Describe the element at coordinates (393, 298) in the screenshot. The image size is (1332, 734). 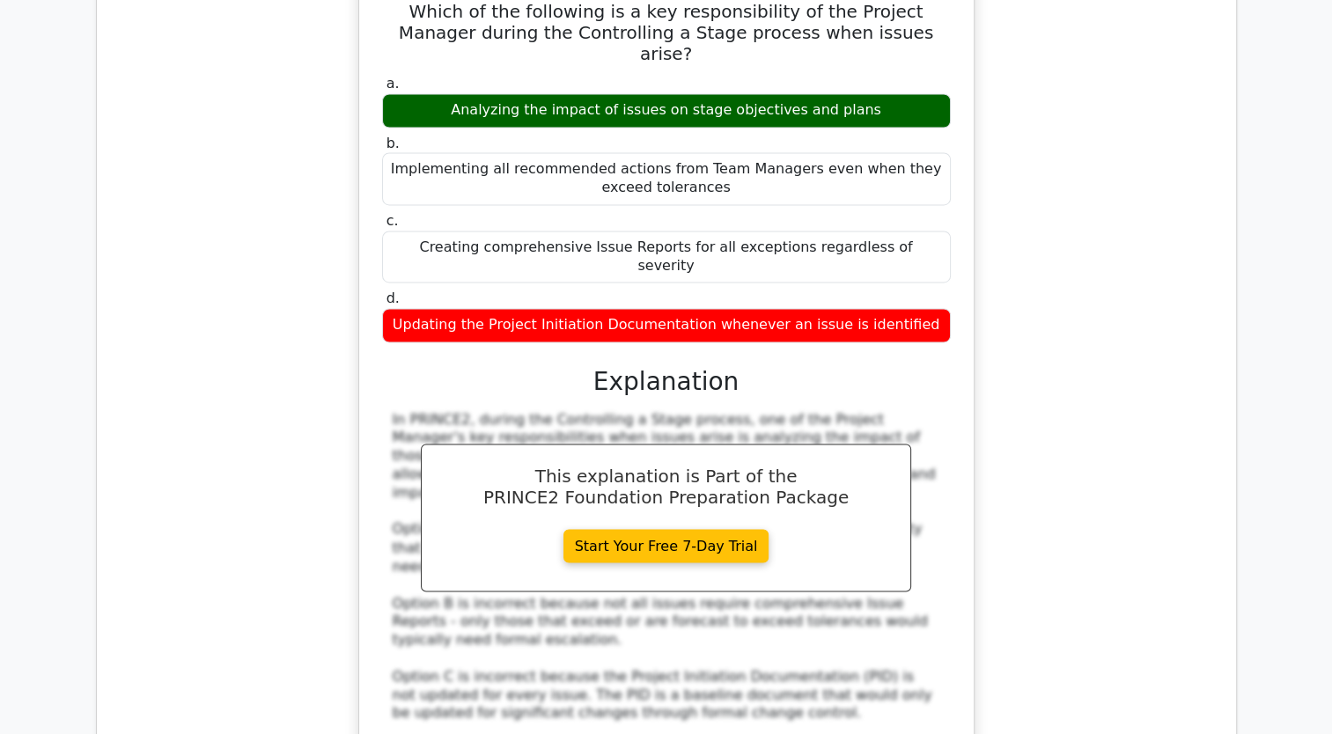
I see `span: d.` at that location.